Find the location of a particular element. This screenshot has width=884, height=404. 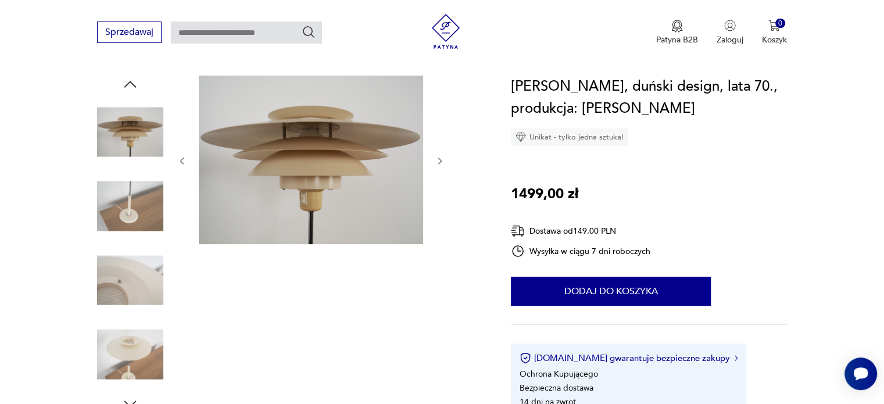

img: Patyna - sklep z meblami i dekoracjami vintage is located at coordinates (446, 31).